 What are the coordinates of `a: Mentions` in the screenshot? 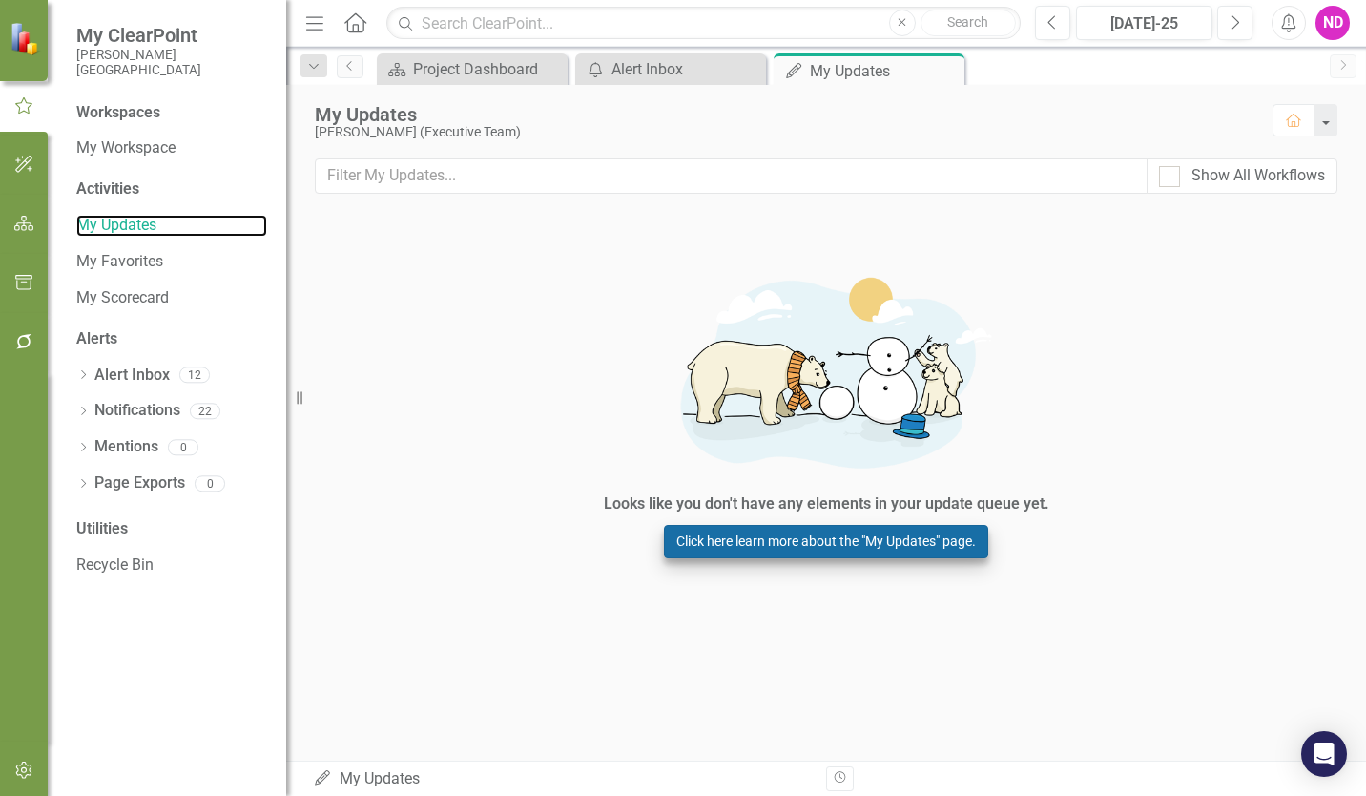 It's located at (126, 447).